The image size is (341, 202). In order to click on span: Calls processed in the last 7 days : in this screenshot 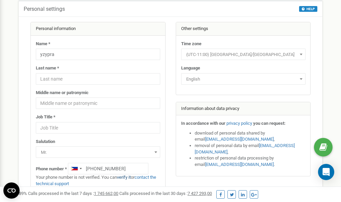, I will do `click(73, 194)`.